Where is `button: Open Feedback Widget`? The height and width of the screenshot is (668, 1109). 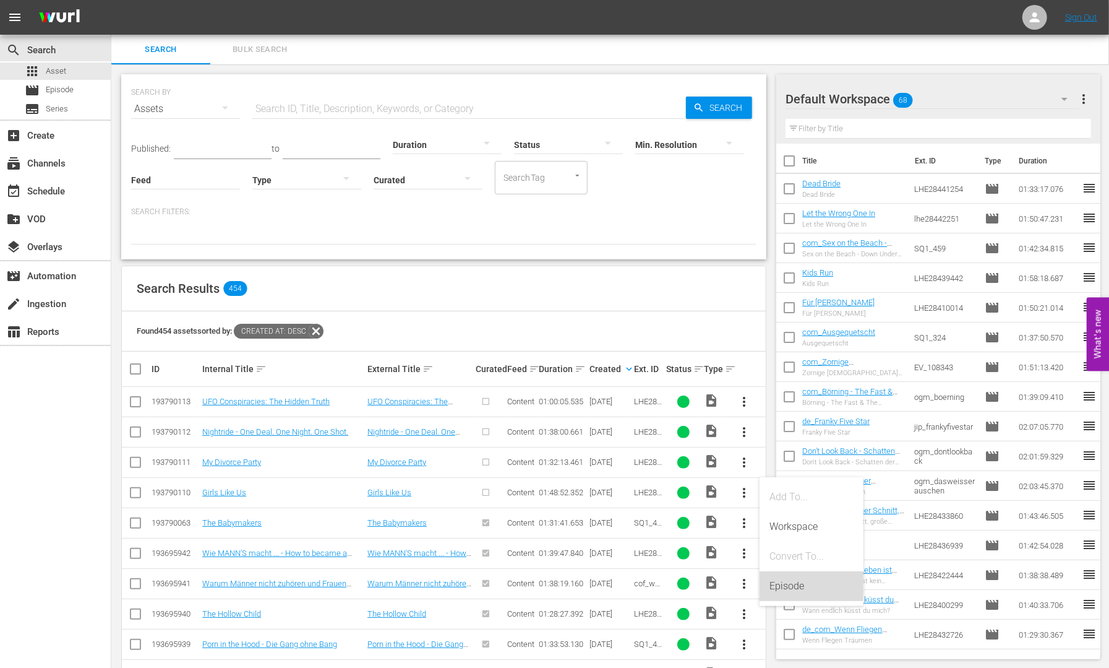
button: Open Feedback Widget is located at coordinates (1098, 334).